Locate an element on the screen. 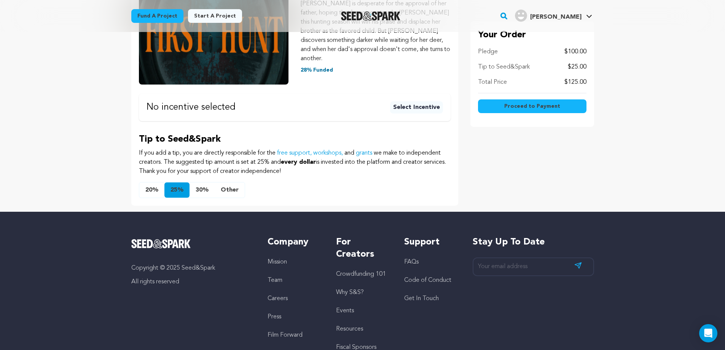 The image size is (725, 350). h5: Stay up to date is located at coordinates (533, 242).